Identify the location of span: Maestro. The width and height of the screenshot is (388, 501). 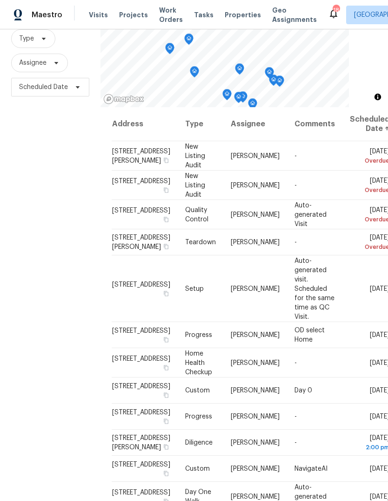
(47, 15).